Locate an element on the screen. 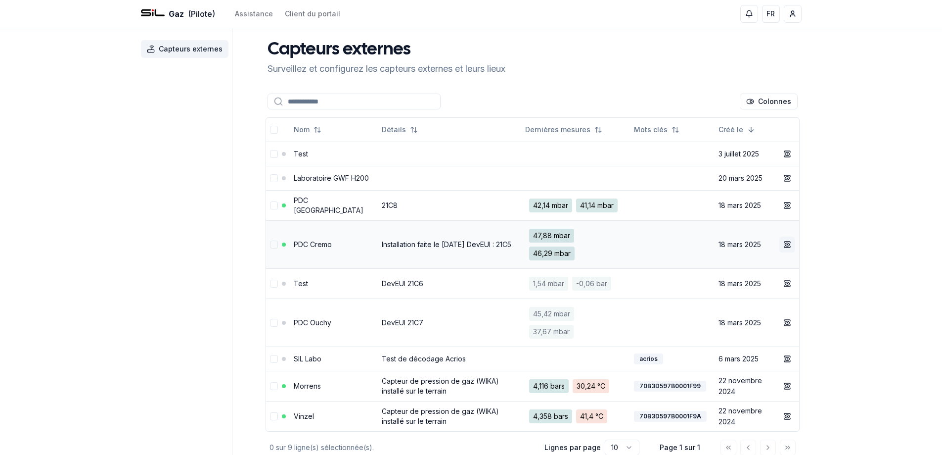 Image resolution: width=942 pixels, height=455 pixels. font: Dernières mesures is located at coordinates (558, 129).